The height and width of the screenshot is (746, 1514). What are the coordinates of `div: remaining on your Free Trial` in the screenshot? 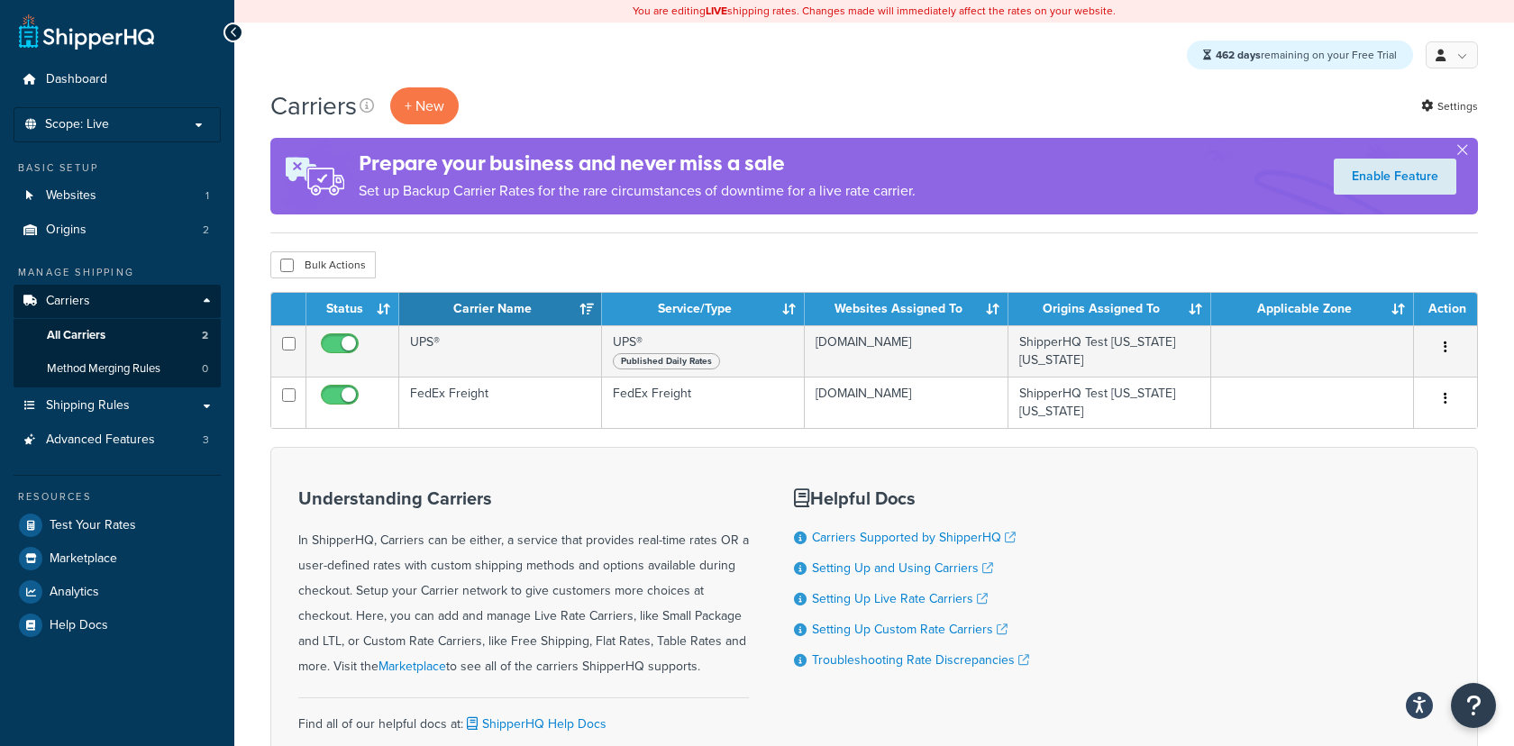 It's located at (1300, 55).